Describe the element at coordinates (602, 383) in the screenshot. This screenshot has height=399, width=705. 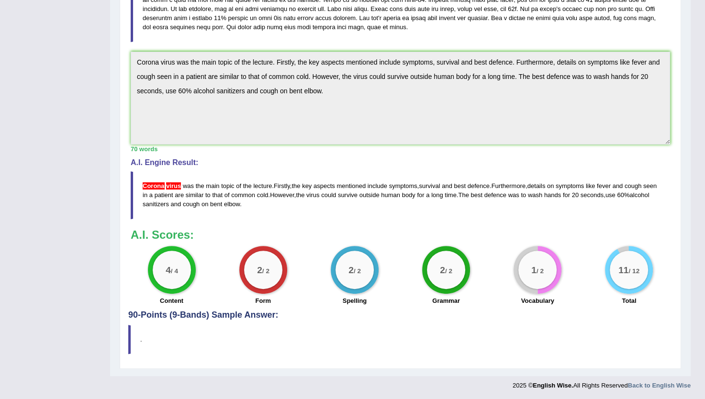
I see `div: 2025 © All Rights Reserved` at that location.